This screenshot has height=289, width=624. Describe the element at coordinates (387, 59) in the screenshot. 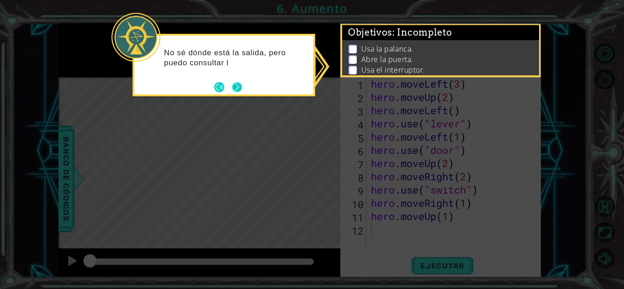

I see `p: Abre la puerta.` at that location.